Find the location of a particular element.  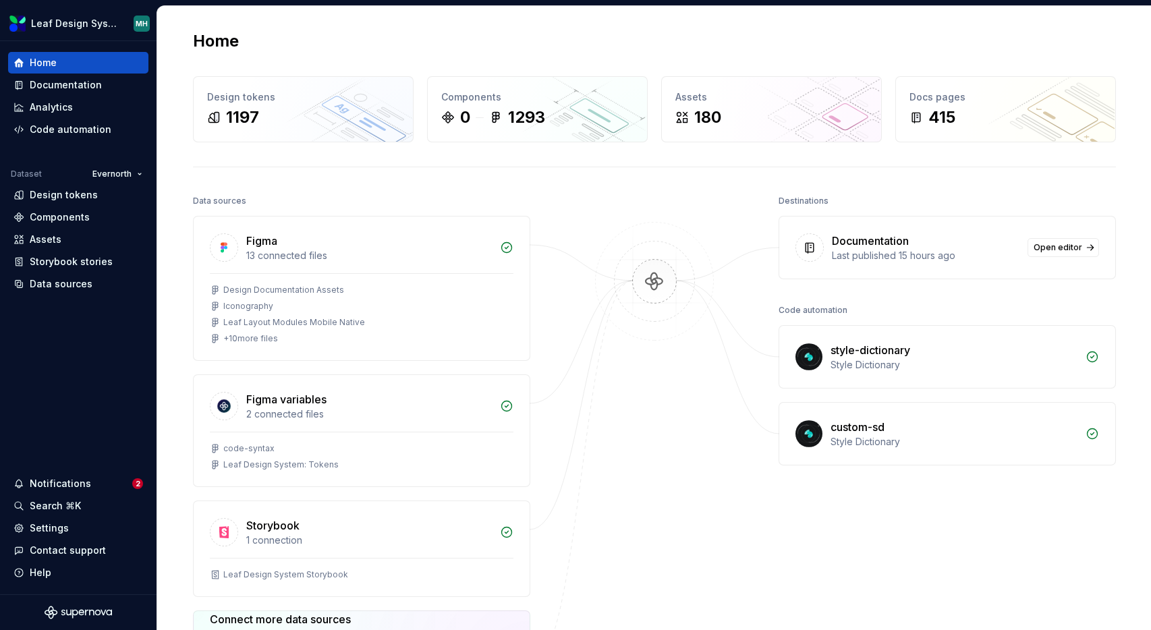

a: Storybook1 connectionLeaf Design System Storybook is located at coordinates (362, 549).